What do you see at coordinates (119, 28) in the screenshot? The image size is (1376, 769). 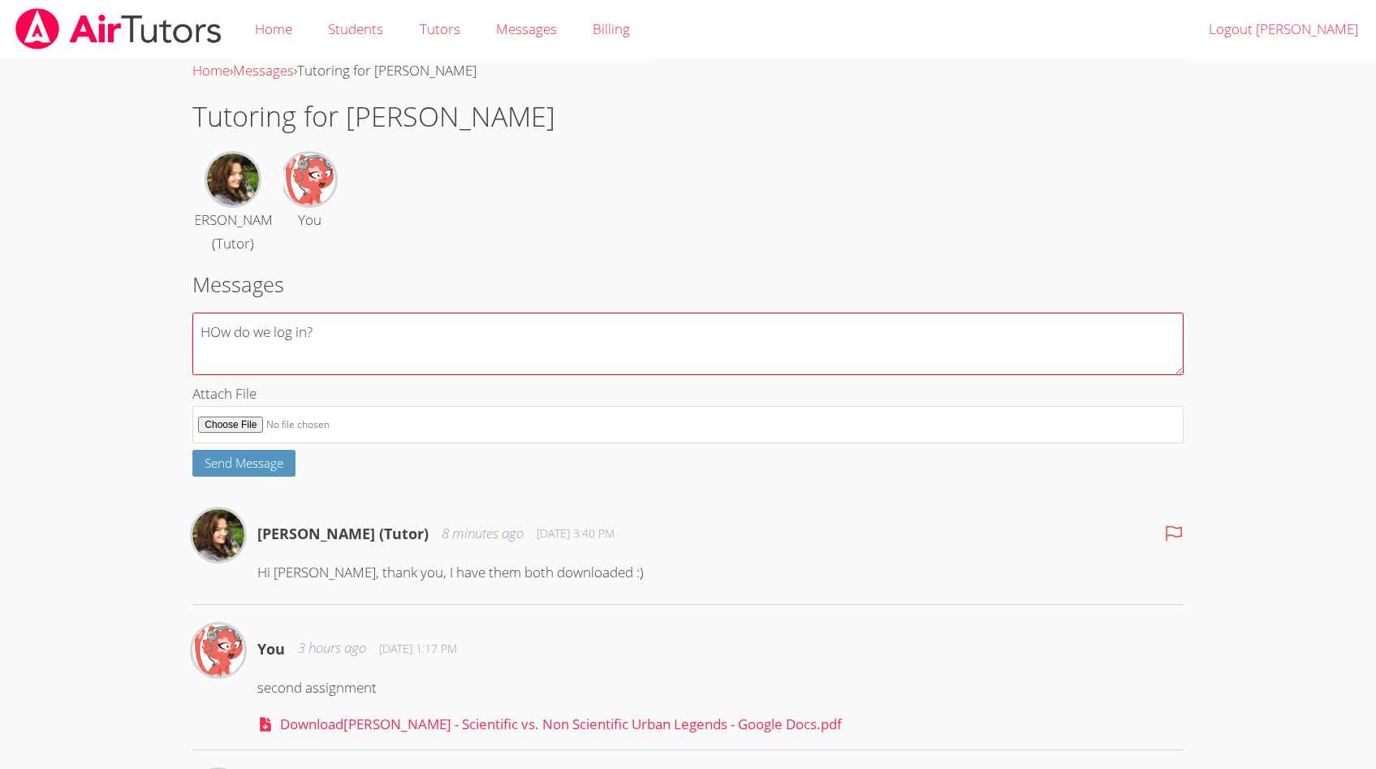 I see `img: airtutors_banner-c4298cdbf04f3fff15de1276eac7730deb9818008684d7c2e4769d2f7ddbe033.png` at bounding box center [119, 28].